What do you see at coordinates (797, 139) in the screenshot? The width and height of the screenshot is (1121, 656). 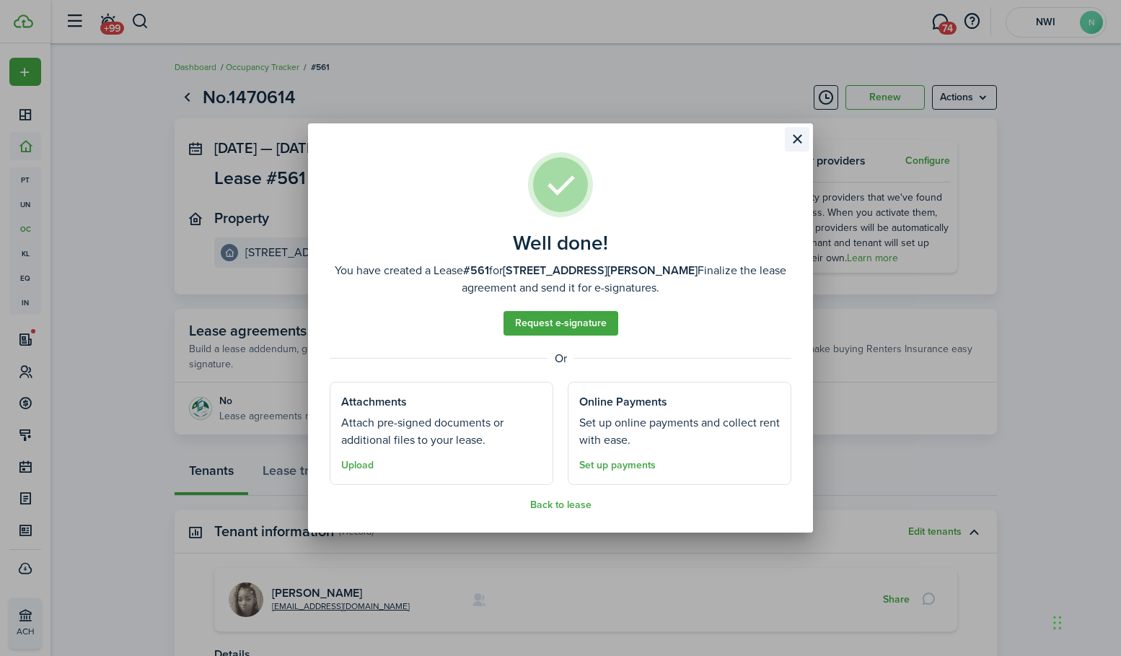 I see `button: Close modal` at bounding box center [797, 139].